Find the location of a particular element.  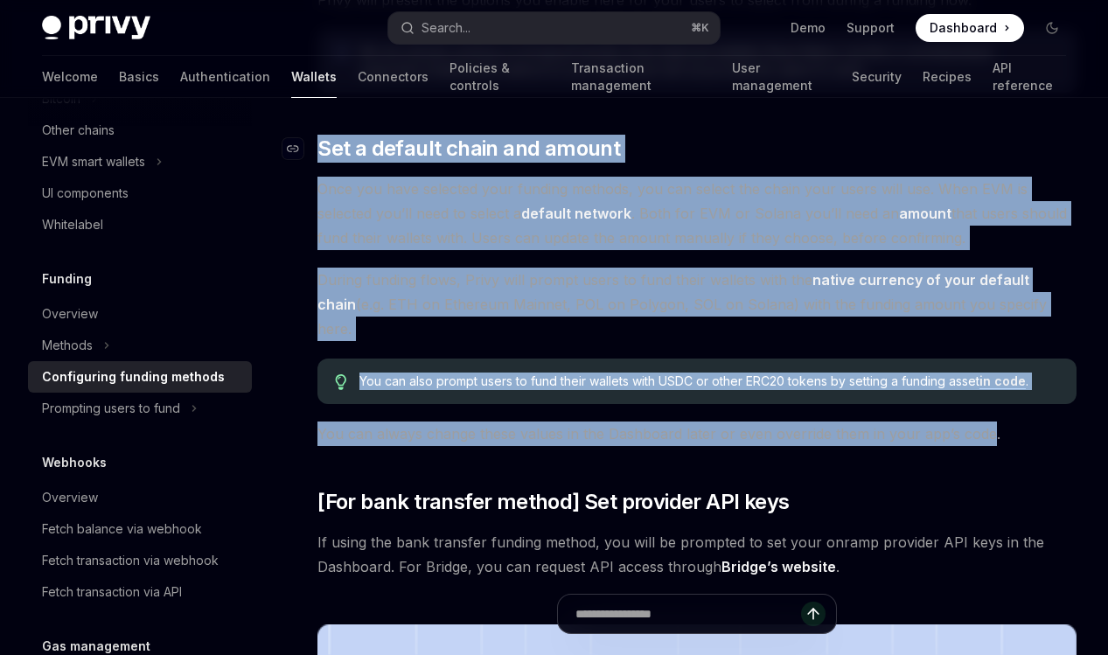

a: Dashboard is located at coordinates (970, 28).